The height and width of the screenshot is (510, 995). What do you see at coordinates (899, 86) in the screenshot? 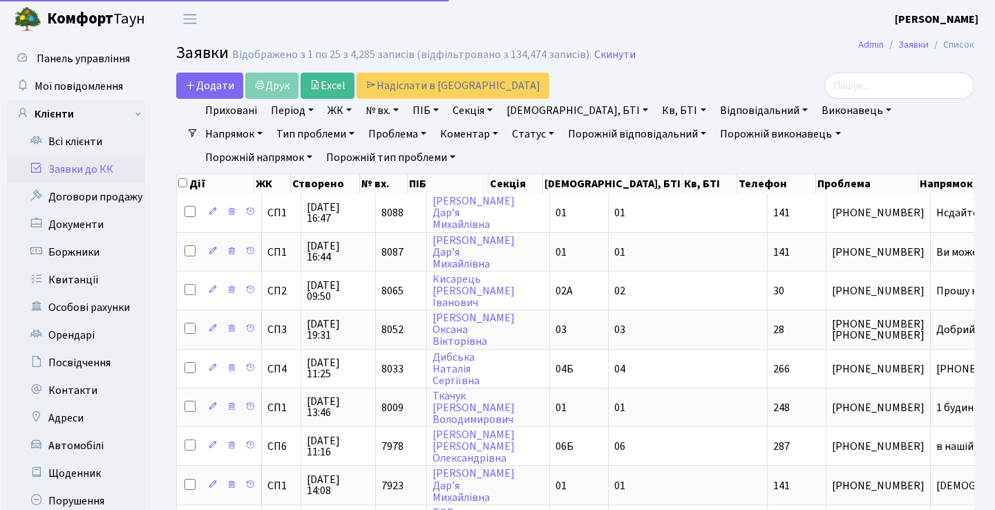
I see `input: Пошук...` at bounding box center [899, 86].